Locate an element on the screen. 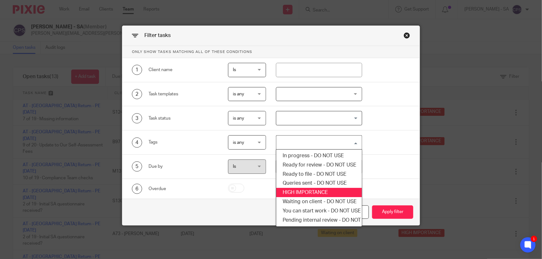 This screenshot has width=542, height=259. p: Only show tasks matching all of these conditions is located at coordinates (271, 52).